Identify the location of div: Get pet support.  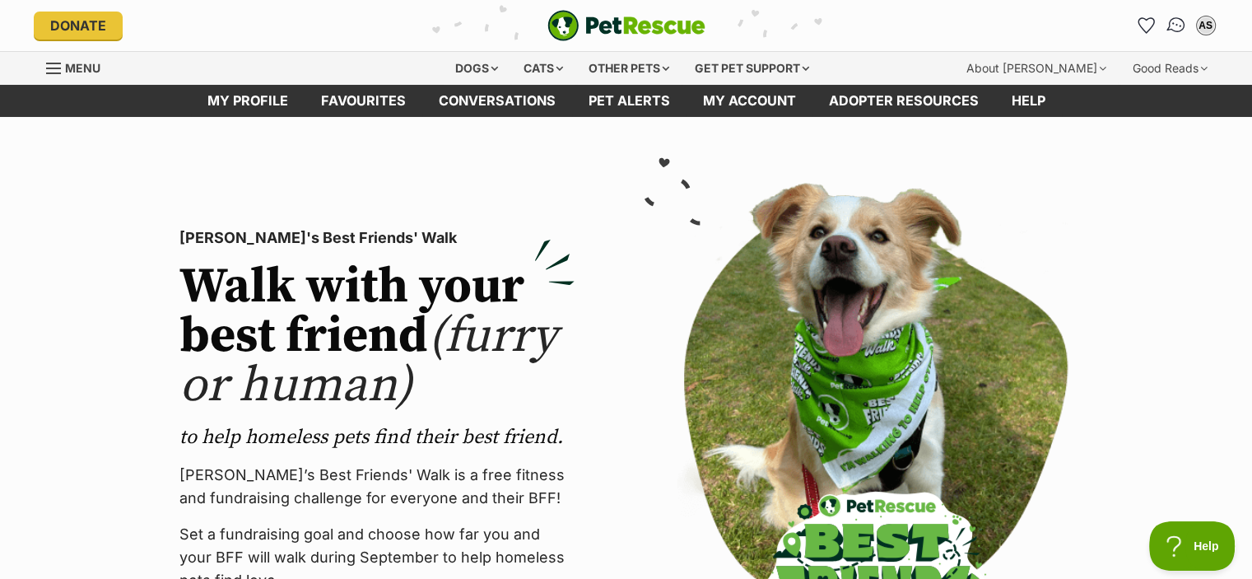
(752, 68).